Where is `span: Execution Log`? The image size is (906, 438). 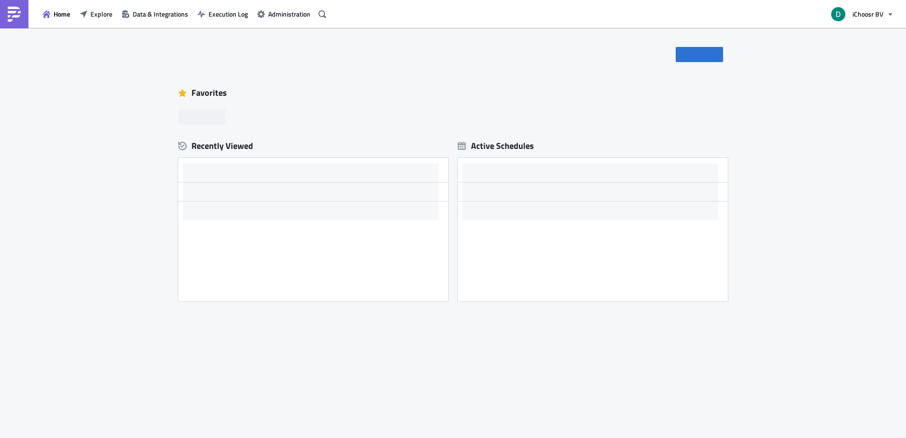
span: Execution Log is located at coordinates (228, 14).